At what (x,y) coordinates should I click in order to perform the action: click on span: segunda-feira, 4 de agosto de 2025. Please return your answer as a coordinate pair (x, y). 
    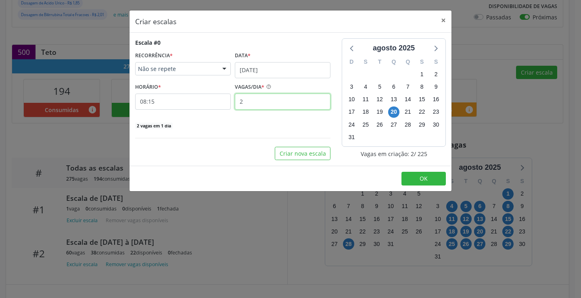
    Looking at the image, I should click on (365, 87).